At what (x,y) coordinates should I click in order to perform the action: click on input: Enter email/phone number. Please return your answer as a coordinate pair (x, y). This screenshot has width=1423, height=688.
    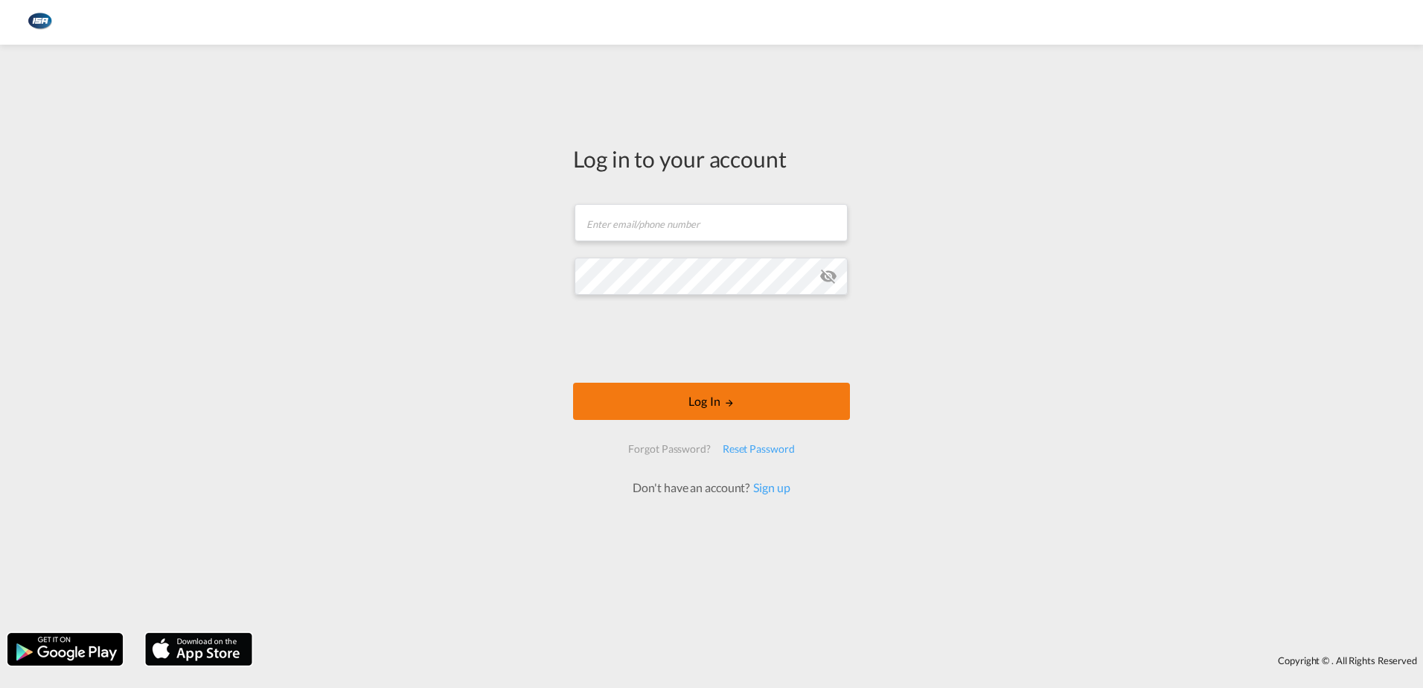
    Looking at the image, I should click on (711, 223).